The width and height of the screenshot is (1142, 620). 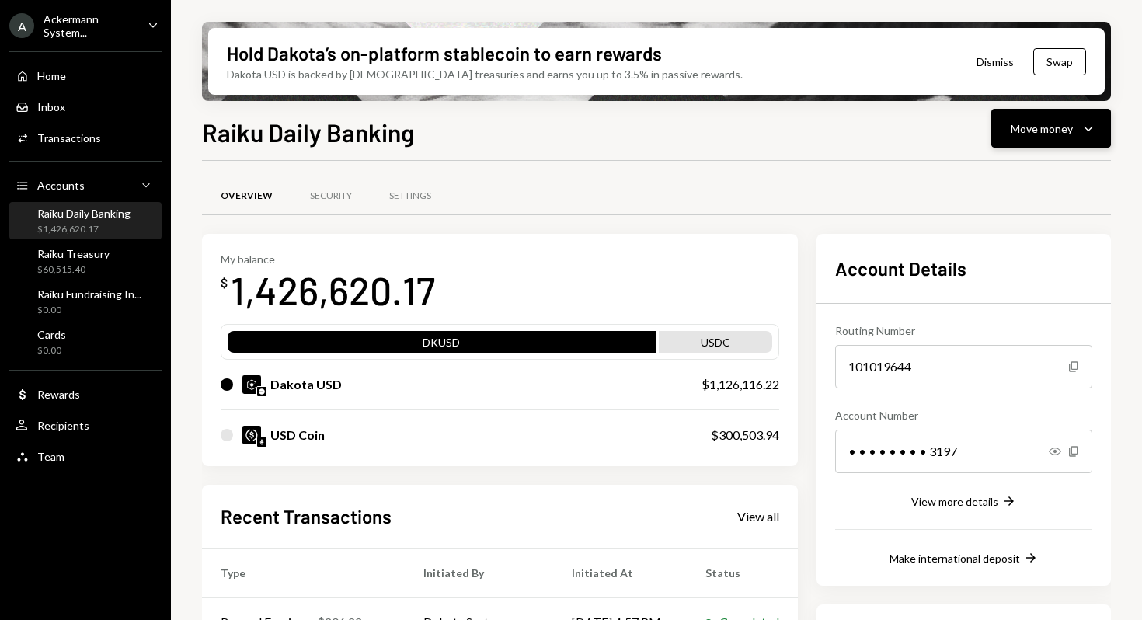 What do you see at coordinates (50, 456) in the screenshot?
I see `div: Team` at bounding box center [50, 456].